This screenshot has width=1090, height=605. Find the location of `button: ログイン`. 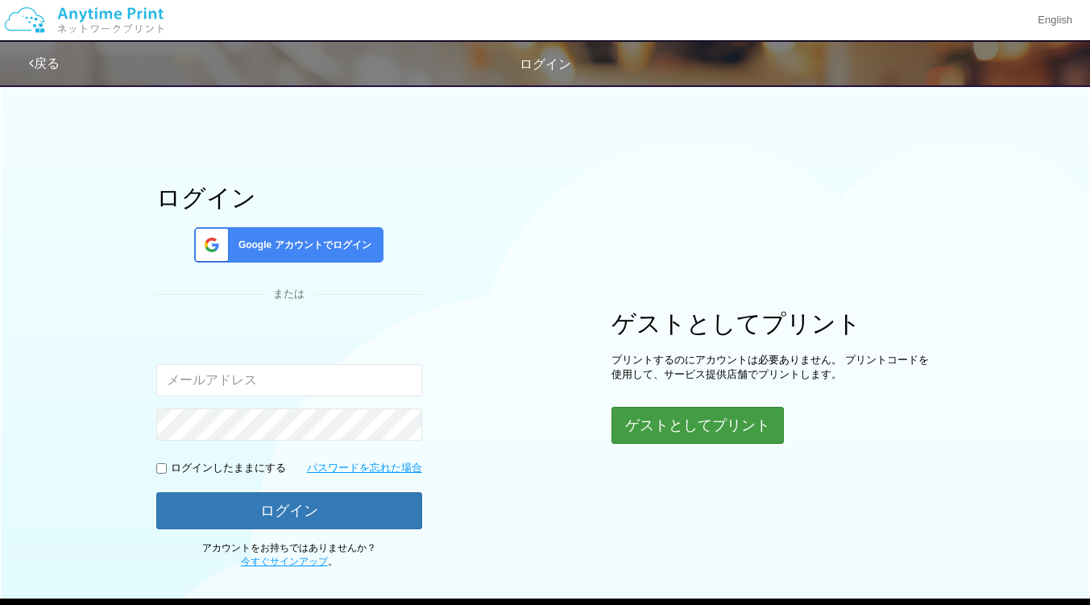

button: ログイン is located at coordinates (289, 511).